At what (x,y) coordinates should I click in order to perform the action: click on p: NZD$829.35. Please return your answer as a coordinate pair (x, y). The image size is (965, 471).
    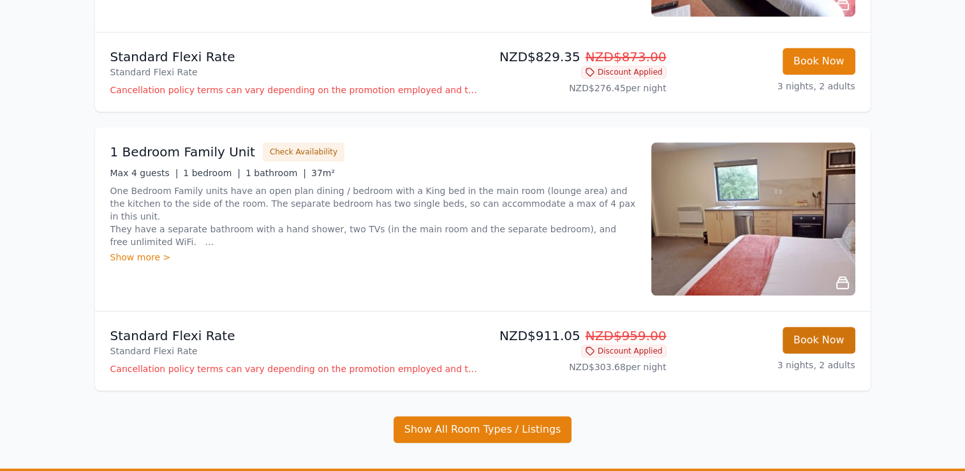
    Looking at the image, I should click on (577, 57).